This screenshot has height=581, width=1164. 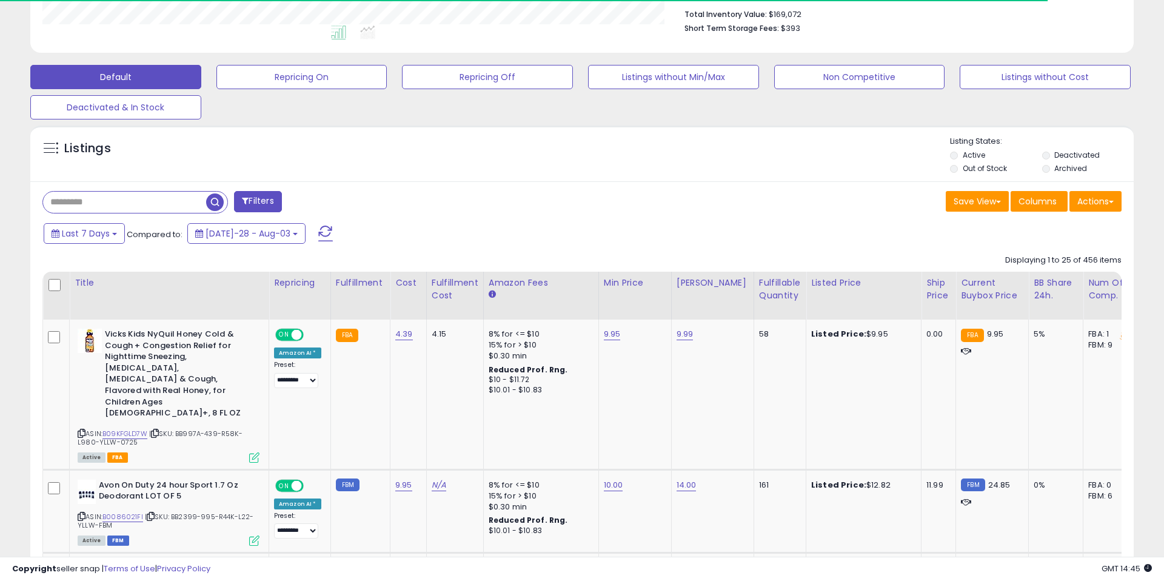 I want to click on button: Actions, so click(x=1095, y=201).